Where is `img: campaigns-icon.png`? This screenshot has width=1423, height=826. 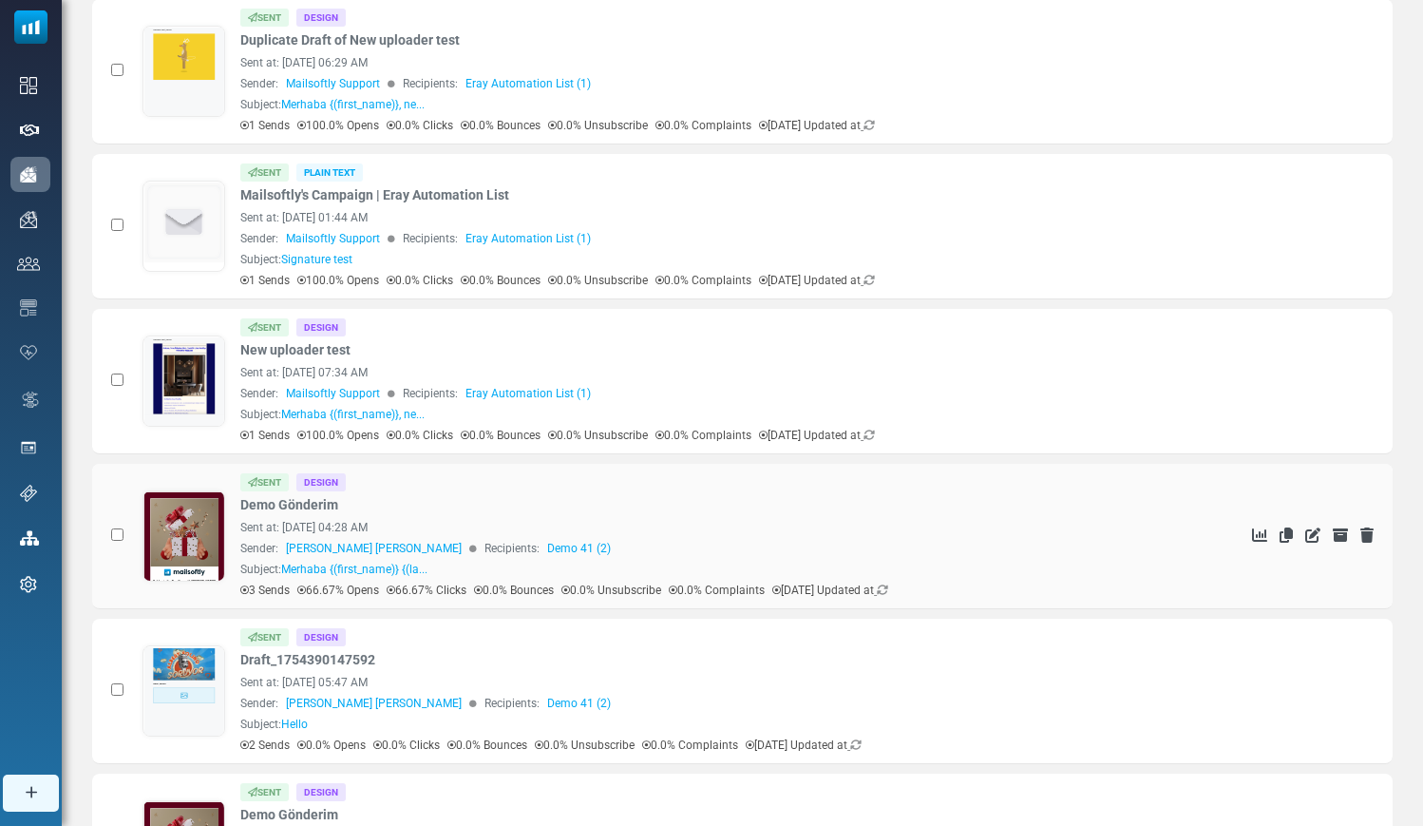 img: campaigns-icon.png is located at coordinates (29, 219).